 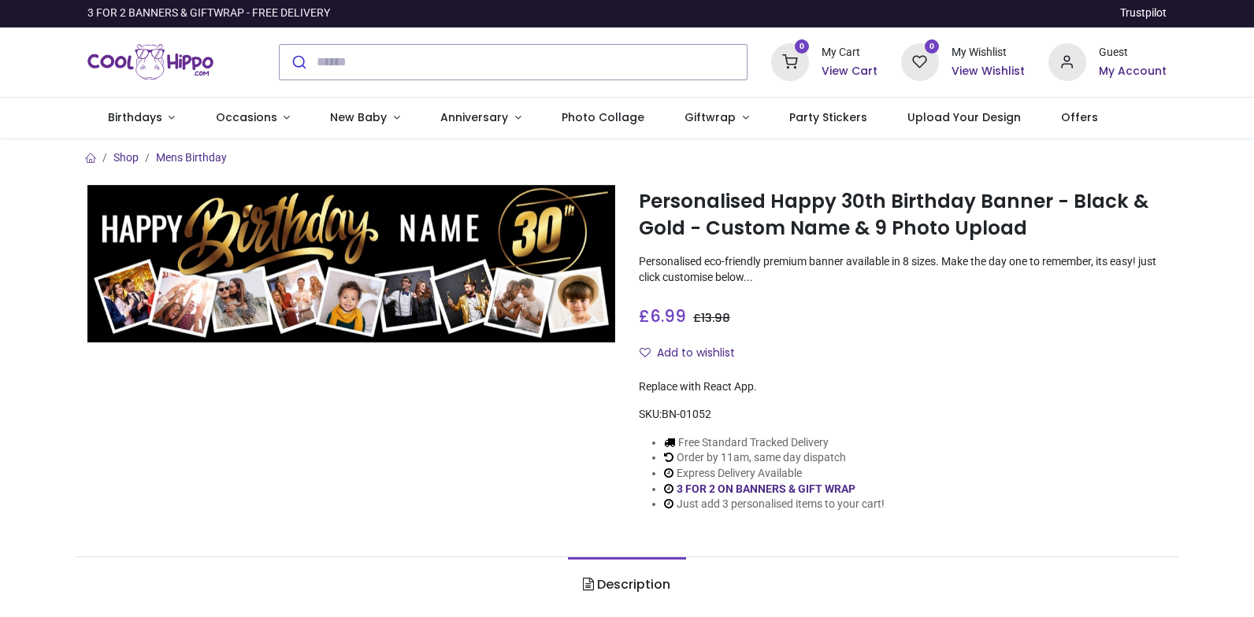 I want to click on div: Replace with React App., so click(x=903, y=387).